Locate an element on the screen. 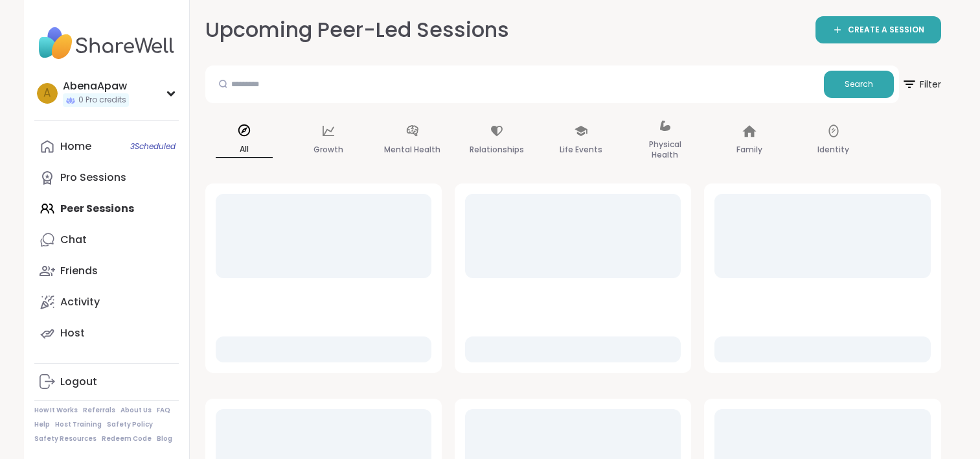 The width and height of the screenshot is (980, 459). a: Redeem Code is located at coordinates (126, 439).